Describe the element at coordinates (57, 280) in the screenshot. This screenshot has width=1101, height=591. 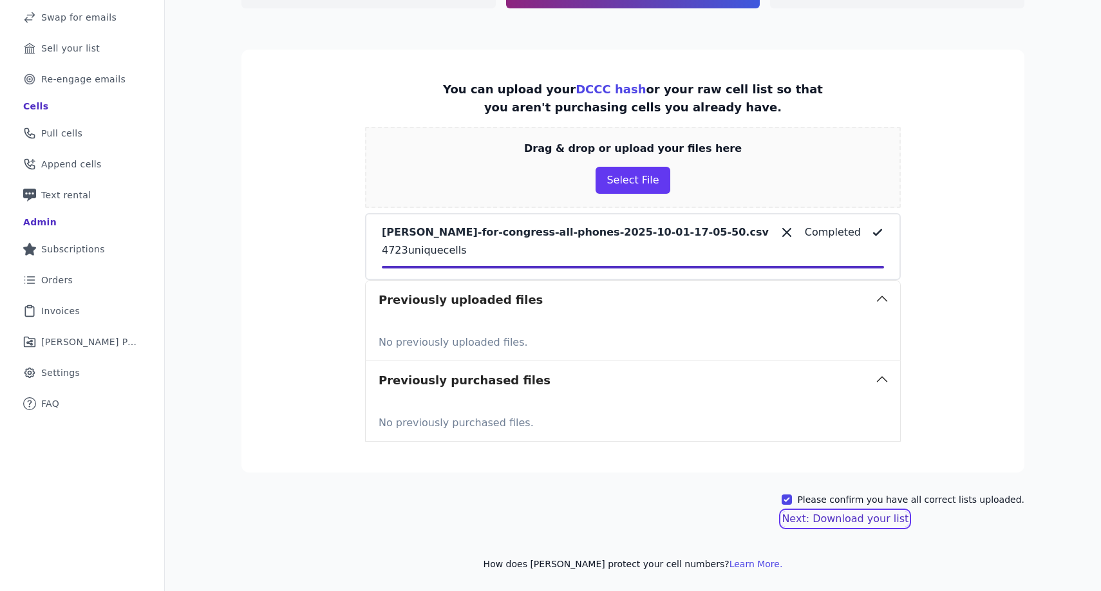
I see `span: Orders` at that location.